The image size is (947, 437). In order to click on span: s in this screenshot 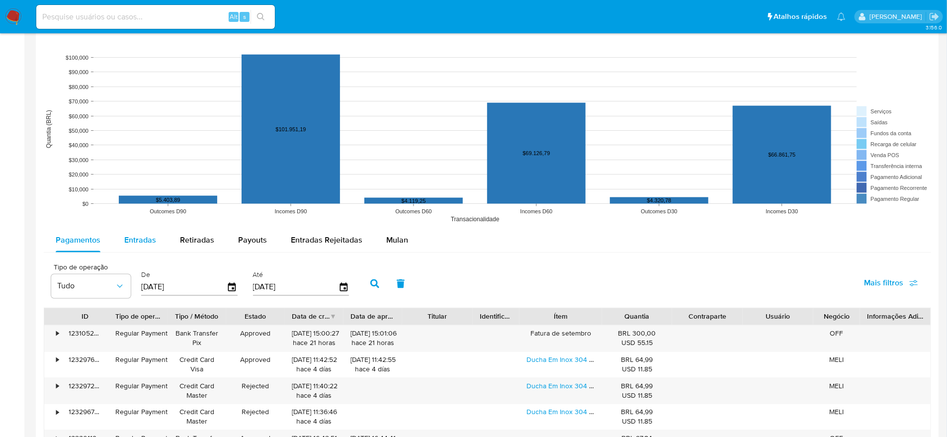, I will do `click(245, 16)`.